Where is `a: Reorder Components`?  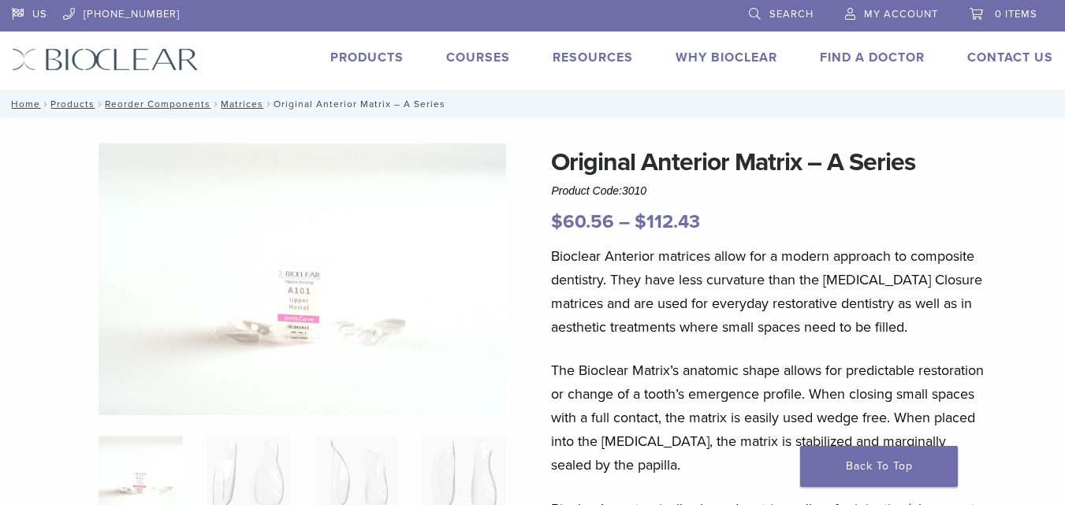 a: Reorder Components is located at coordinates (158, 104).